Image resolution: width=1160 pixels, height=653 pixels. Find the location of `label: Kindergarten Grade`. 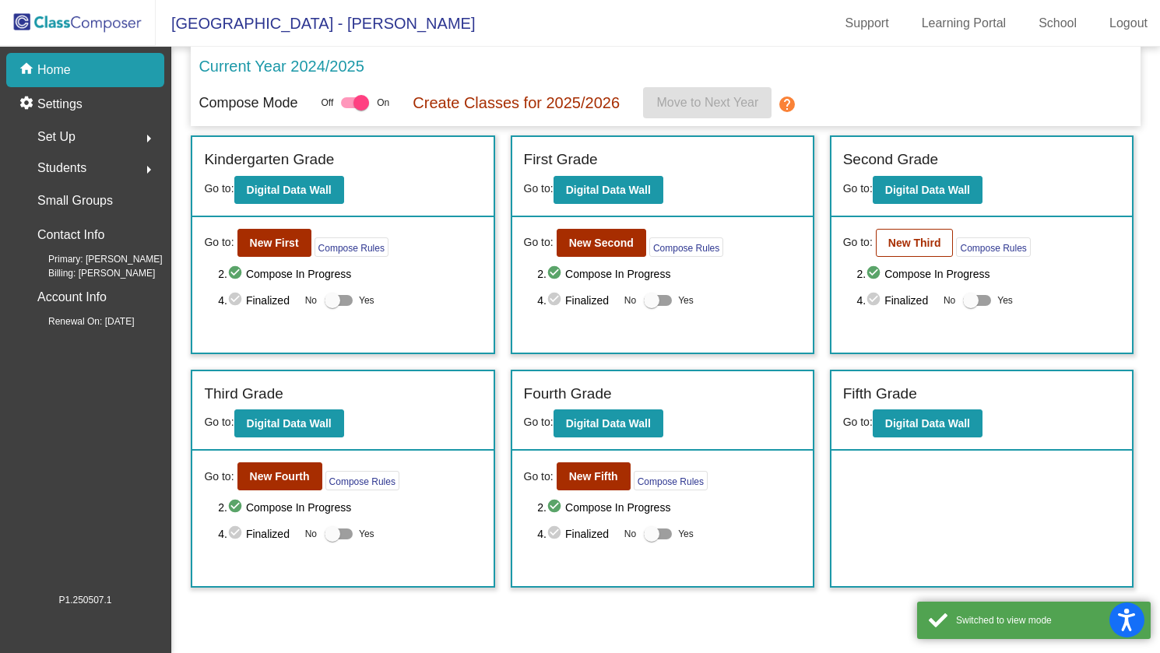

label: Kindergarten Grade is located at coordinates (269, 160).